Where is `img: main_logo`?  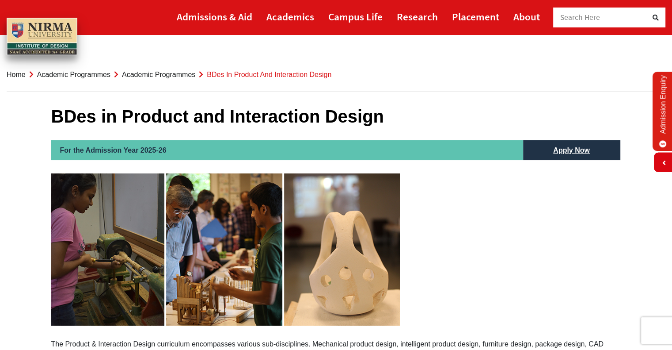
img: main_logo is located at coordinates (42, 37).